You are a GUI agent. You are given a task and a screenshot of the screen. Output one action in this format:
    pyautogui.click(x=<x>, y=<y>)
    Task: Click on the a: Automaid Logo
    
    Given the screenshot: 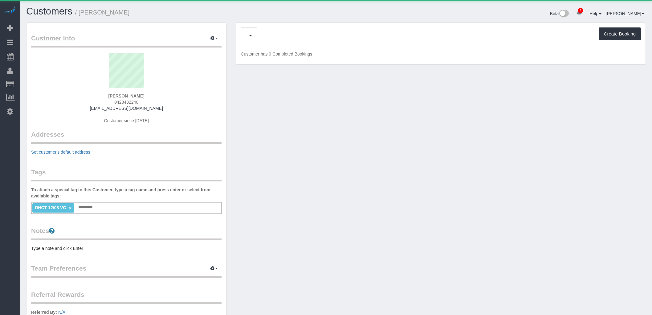 What is the action you would take?
    pyautogui.click(x=10, y=10)
    